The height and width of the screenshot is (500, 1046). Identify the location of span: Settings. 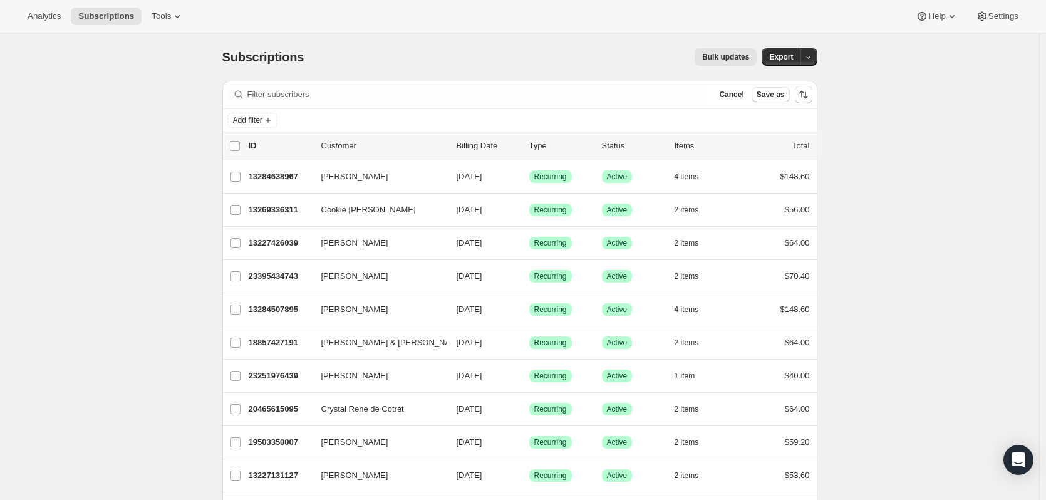
(1004, 16).